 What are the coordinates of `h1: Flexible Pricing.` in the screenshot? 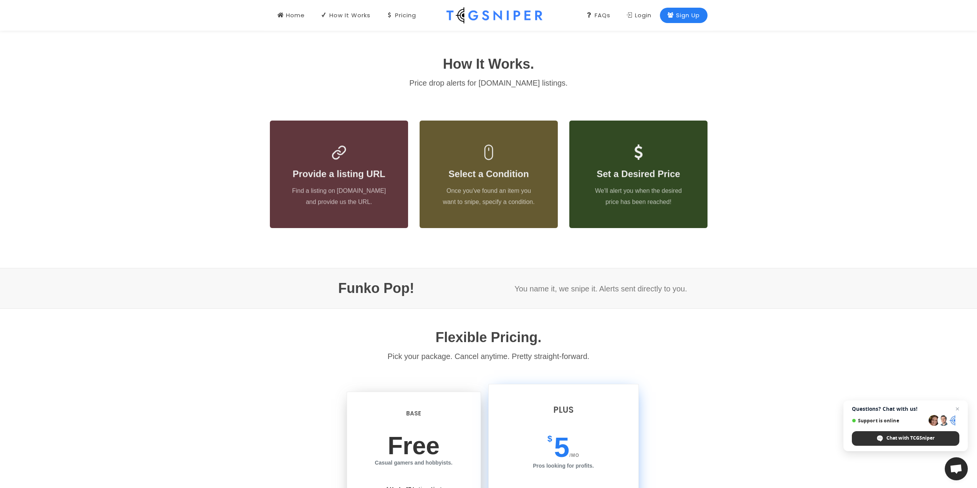 It's located at (489, 337).